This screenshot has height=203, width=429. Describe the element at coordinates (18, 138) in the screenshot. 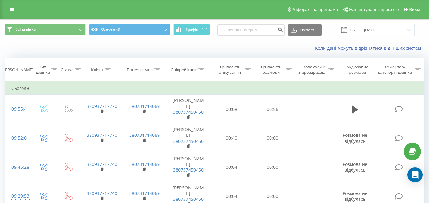

I see `div: 09:52:01` at that location.